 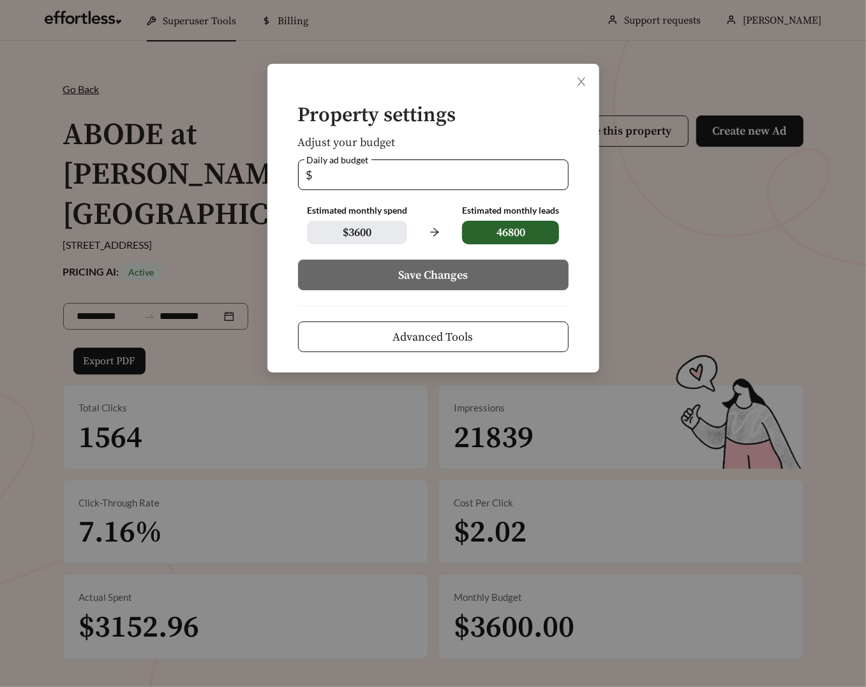 What do you see at coordinates (581, 82) in the screenshot?
I see `span: close` at bounding box center [581, 82].